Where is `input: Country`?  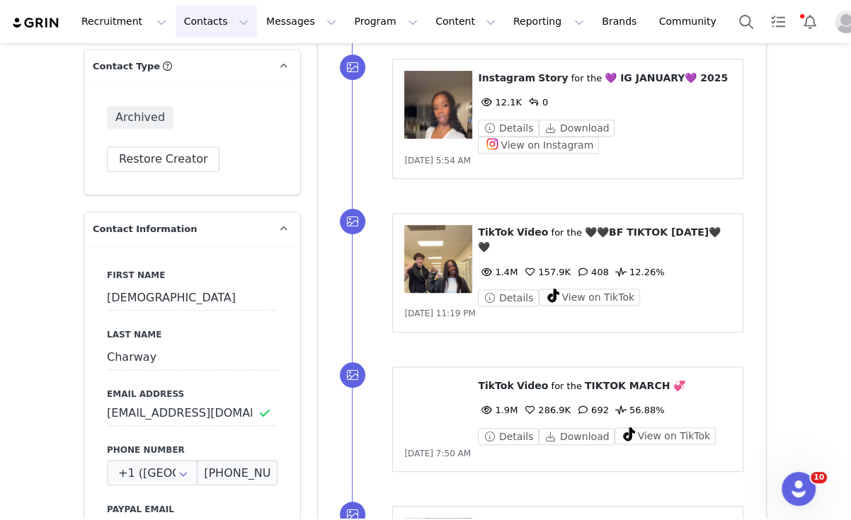 input: Country is located at coordinates (152, 473).